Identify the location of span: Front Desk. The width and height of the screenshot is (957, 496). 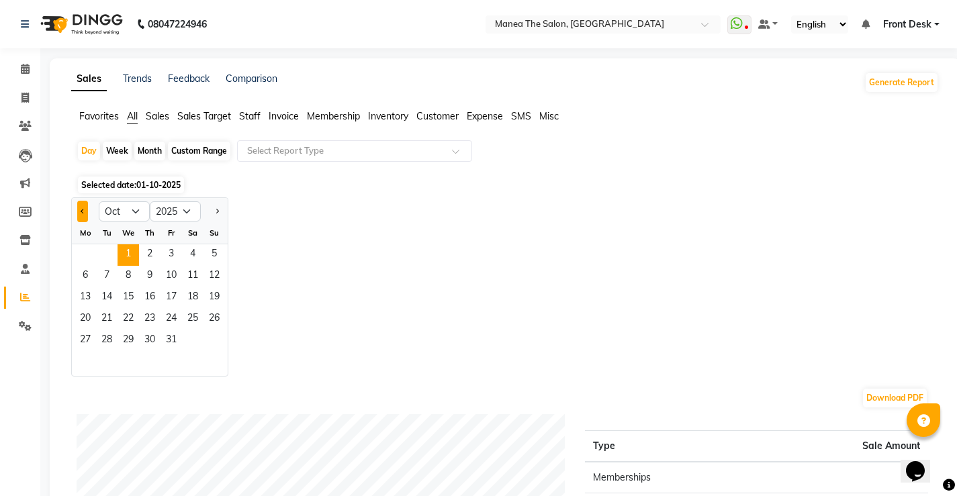
(907, 24).